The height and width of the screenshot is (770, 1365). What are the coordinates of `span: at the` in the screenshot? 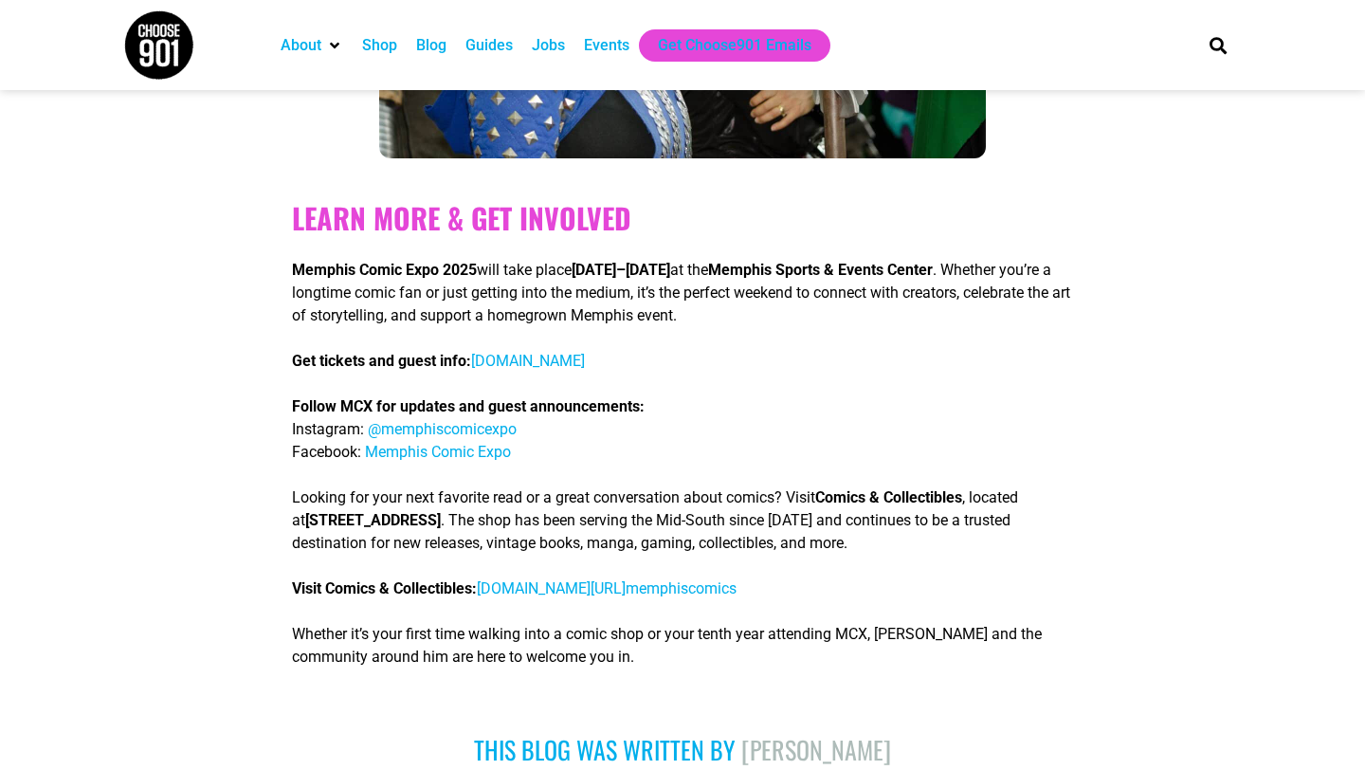 It's located at (689, 269).